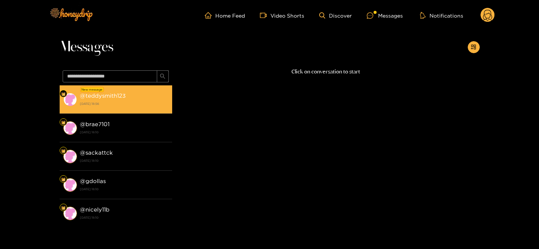 The width and height of the screenshot is (539, 249). I want to click on div: Messages, so click(385, 15).